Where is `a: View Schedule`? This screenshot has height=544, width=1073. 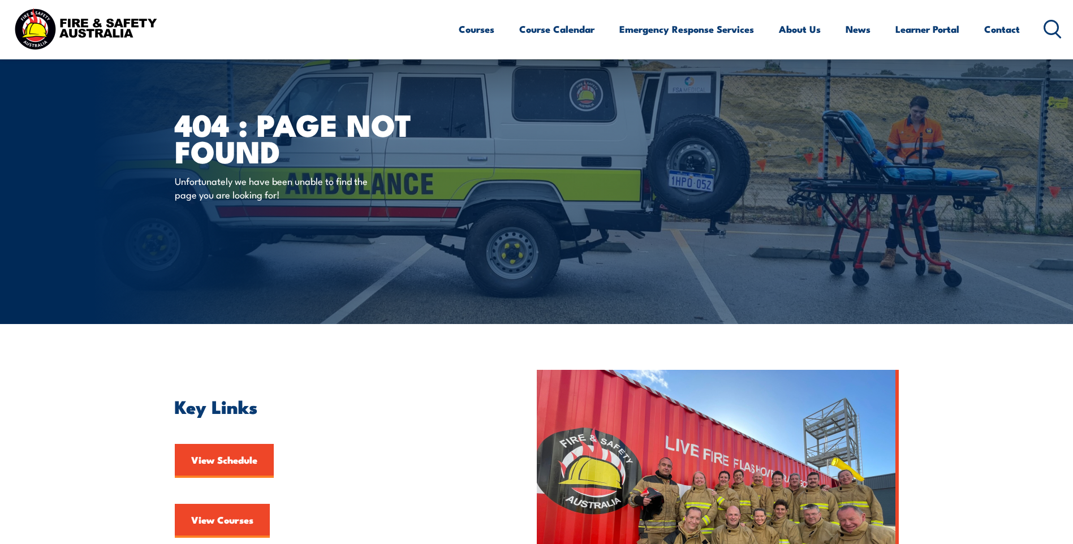 a: View Schedule is located at coordinates (224, 461).